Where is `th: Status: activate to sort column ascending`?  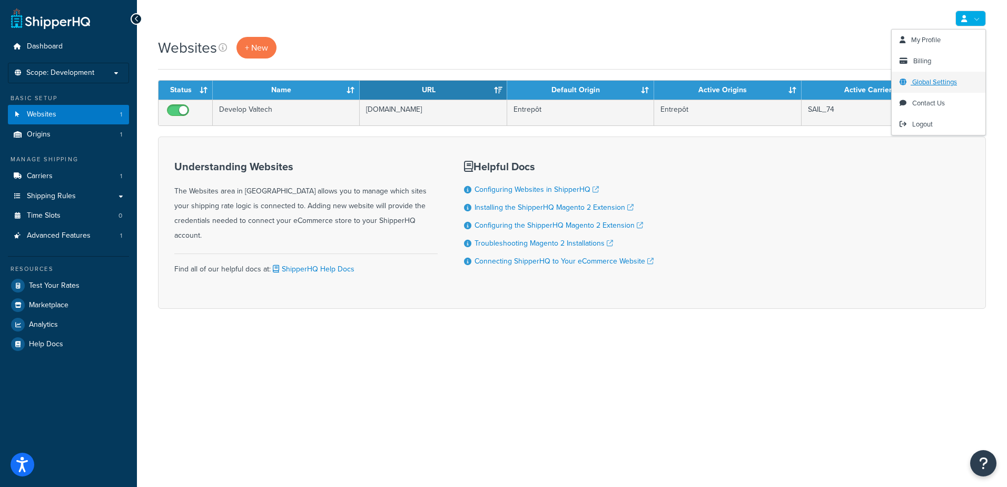 th: Status: activate to sort column ascending is located at coordinates (185, 90).